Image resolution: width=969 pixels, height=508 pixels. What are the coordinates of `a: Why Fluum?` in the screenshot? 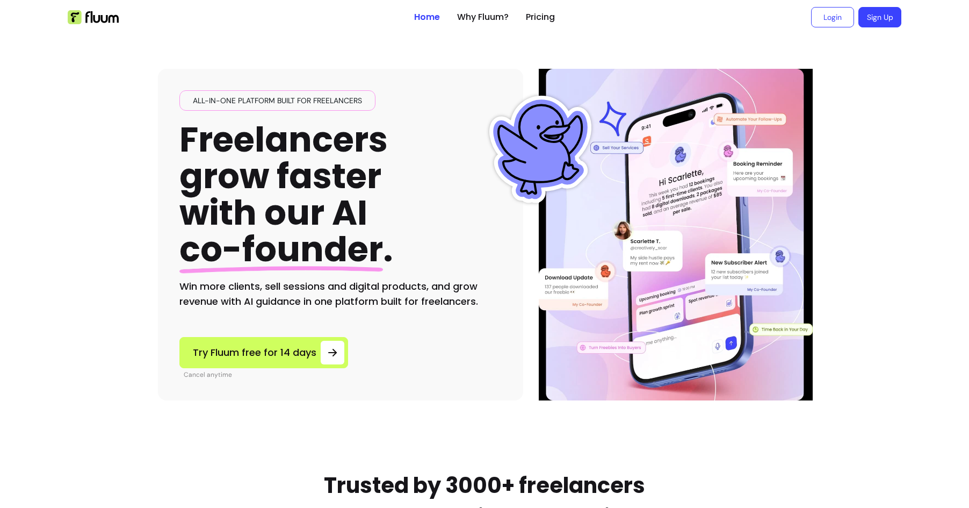 It's located at (483, 17).